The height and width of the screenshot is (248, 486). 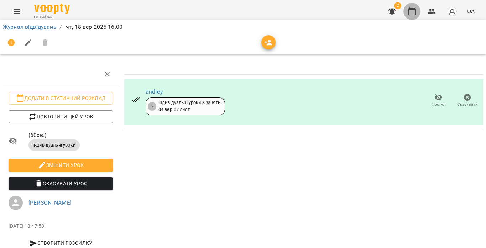 What do you see at coordinates (467, 101) in the screenshot?
I see `button: Скасувати` at bounding box center [467, 101].